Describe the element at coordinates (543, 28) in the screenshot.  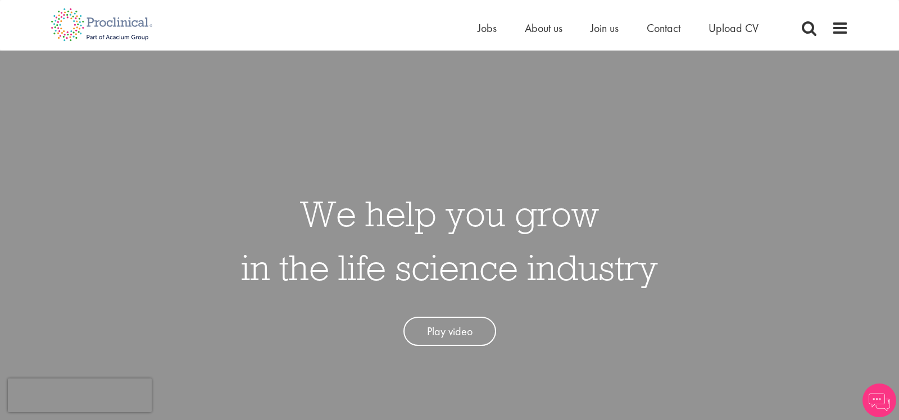
I see `a: About us` at that location.